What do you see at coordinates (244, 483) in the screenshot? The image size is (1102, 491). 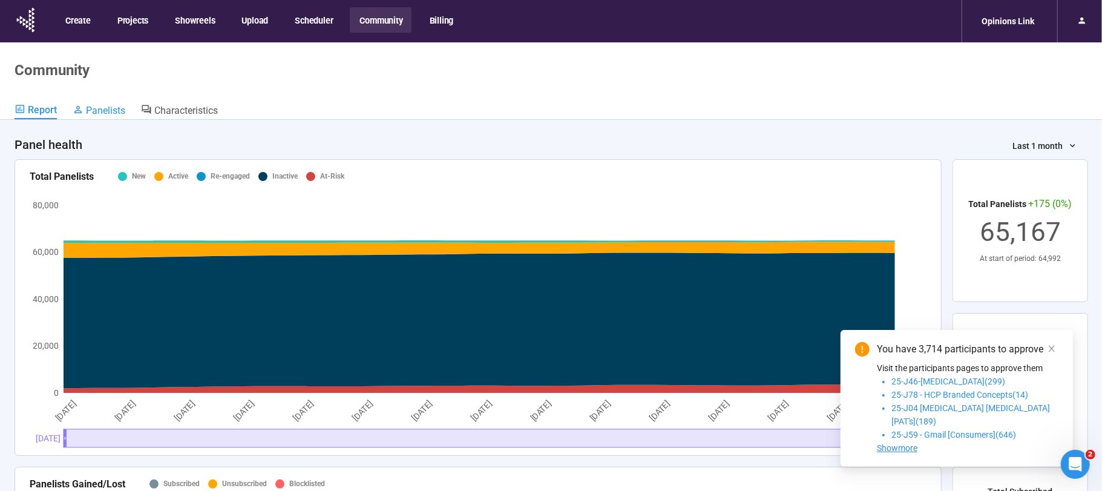 I see `div: Unsubscribed` at bounding box center [244, 483].